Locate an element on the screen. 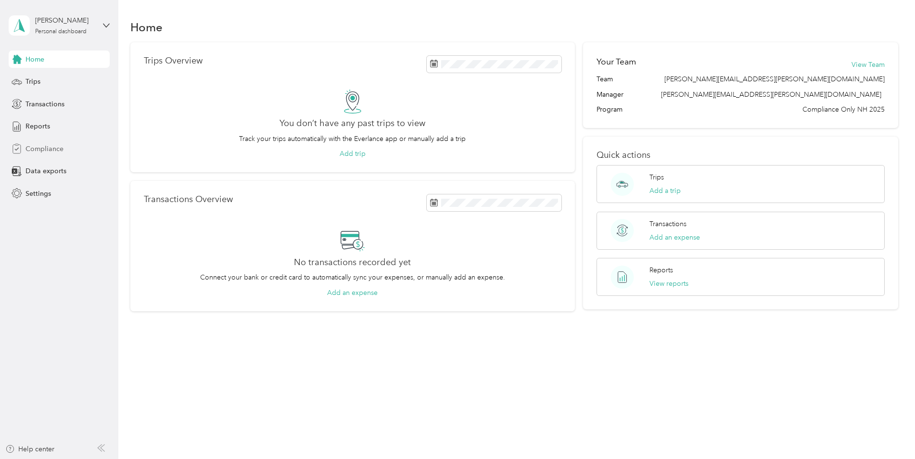 The width and height of the screenshot is (915, 459). p: Transactions Overview is located at coordinates (188, 199).